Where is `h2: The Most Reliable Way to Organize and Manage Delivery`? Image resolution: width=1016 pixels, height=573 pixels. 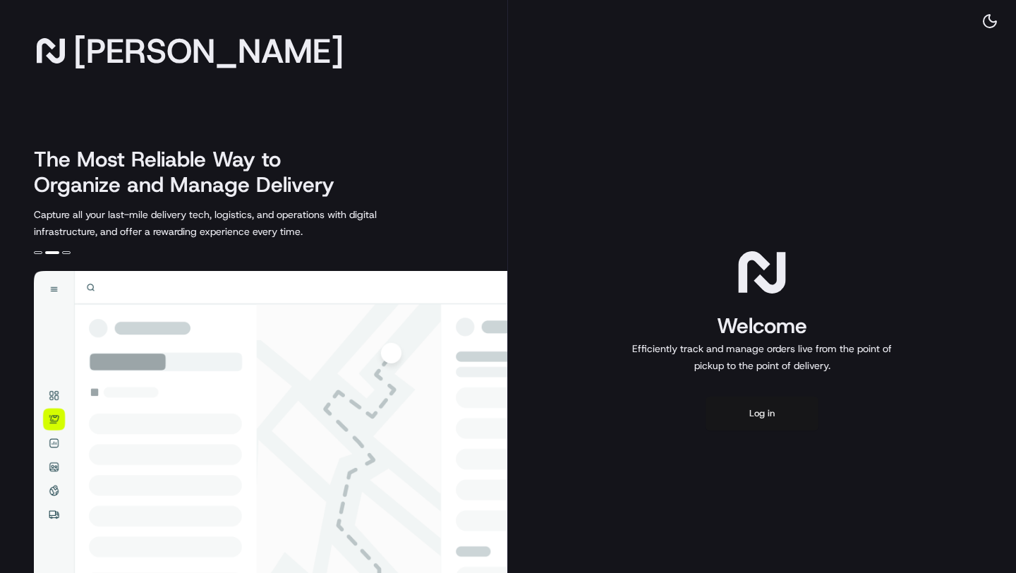 h2: The Most Reliable Way to Organize and Manage Delivery is located at coordinates (192, 172).